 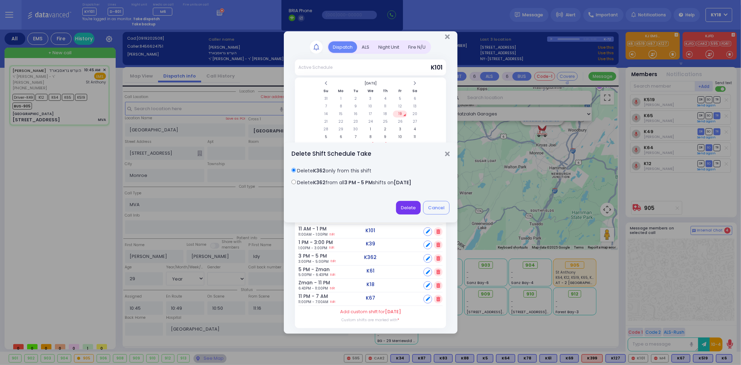 What do you see at coordinates (359, 182) in the screenshot?
I see `span: 3 PM - 5 PM` at bounding box center [359, 182].